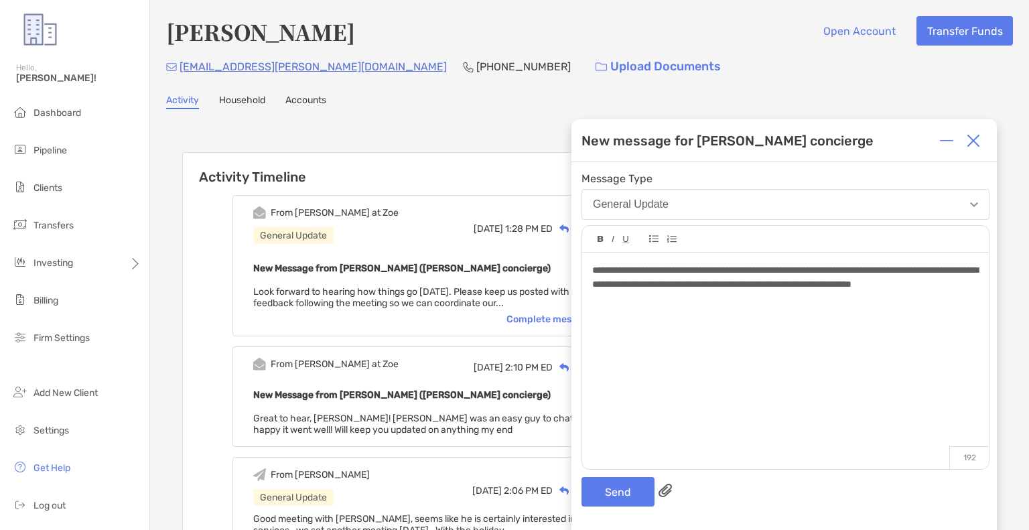 The height and width of the screenshot is (530, 1029). Describe the element at coordinates (969, 458) in the screenshot. I see `p: 192` at that location.